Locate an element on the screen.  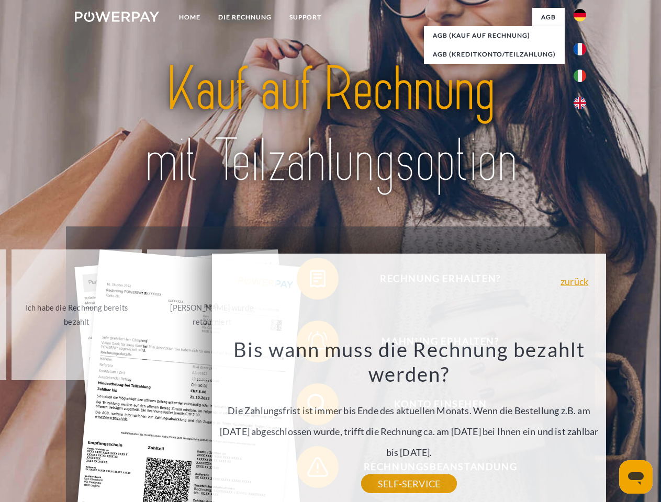
img: logo-powerpay-white.svg is located at coordinates (117, 17).